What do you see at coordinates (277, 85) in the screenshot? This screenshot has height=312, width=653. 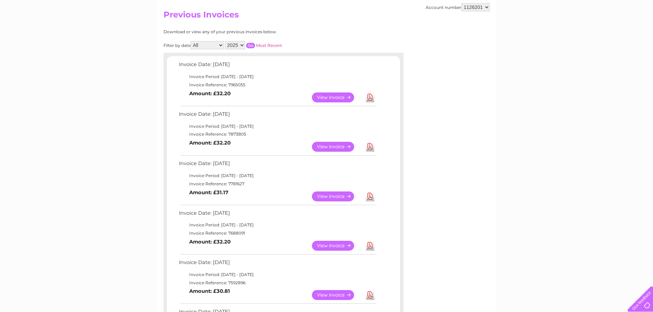 I see `td: Invoice Reference: 7965055` at bounding box center [277, 85].